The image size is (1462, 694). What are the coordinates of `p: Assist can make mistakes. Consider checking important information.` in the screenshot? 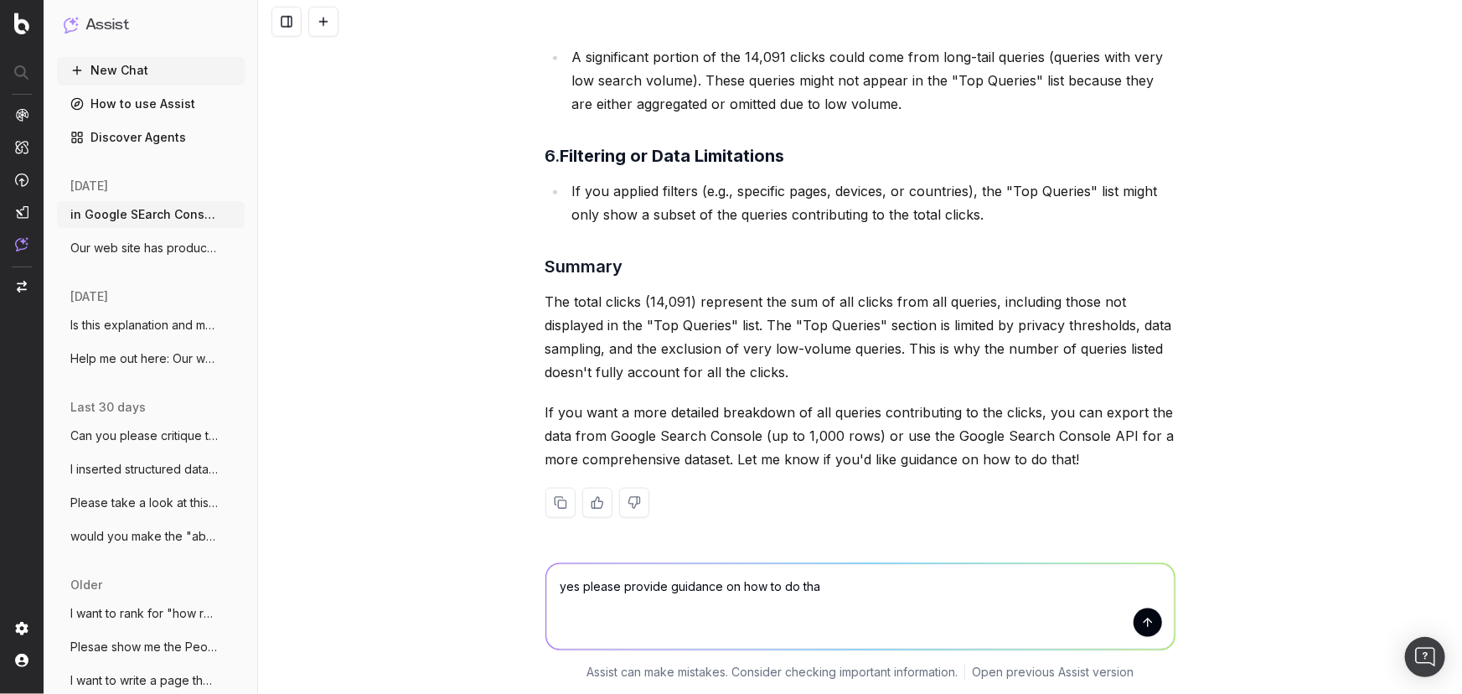 It's located at (771, 672).